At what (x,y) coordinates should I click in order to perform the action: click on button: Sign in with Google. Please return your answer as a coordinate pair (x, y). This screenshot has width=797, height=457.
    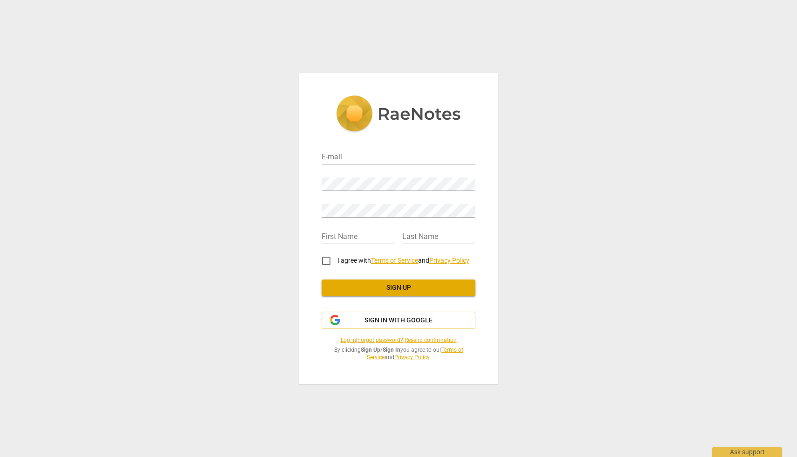
    Looking at the image, I should click on (398, 320).